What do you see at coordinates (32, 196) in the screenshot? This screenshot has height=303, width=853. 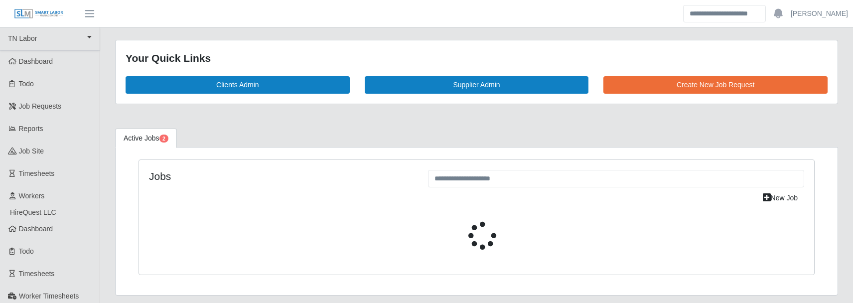 I see `span: Workers` at bounding box center [32, 196].